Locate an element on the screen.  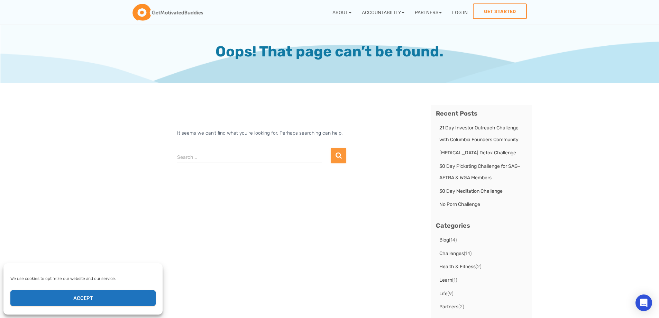
a: Get Started is located at coordinates (500, 11).